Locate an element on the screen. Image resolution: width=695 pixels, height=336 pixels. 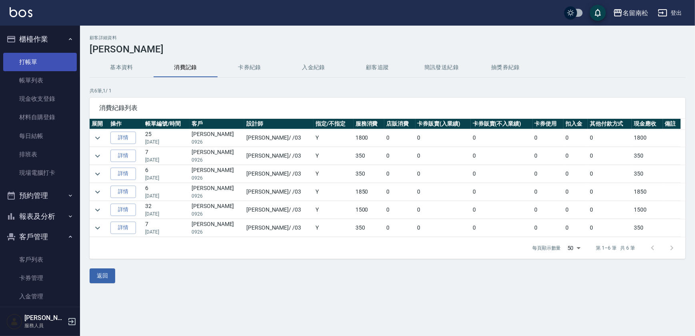
td: 32 is located at coordinates (166, 210).